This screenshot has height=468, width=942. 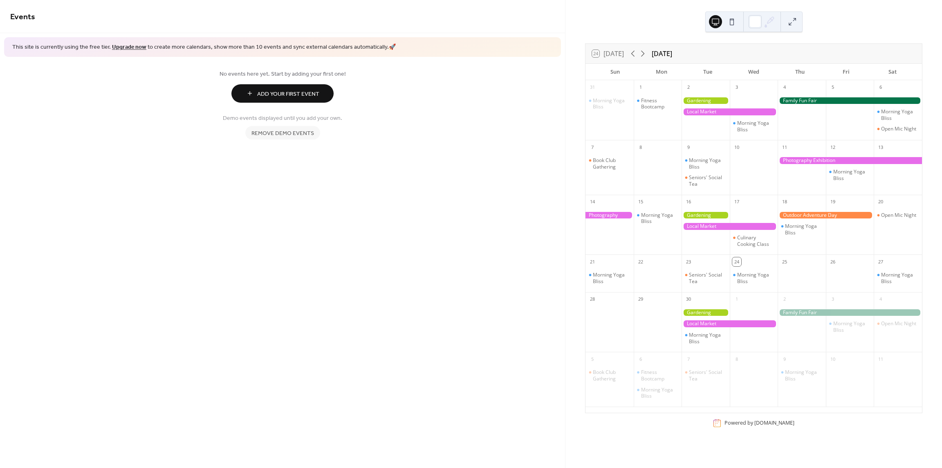 What do you see at coordinates (593, 299) in the screenshot?
I see `div: 28` at bounding box center [593, 299].